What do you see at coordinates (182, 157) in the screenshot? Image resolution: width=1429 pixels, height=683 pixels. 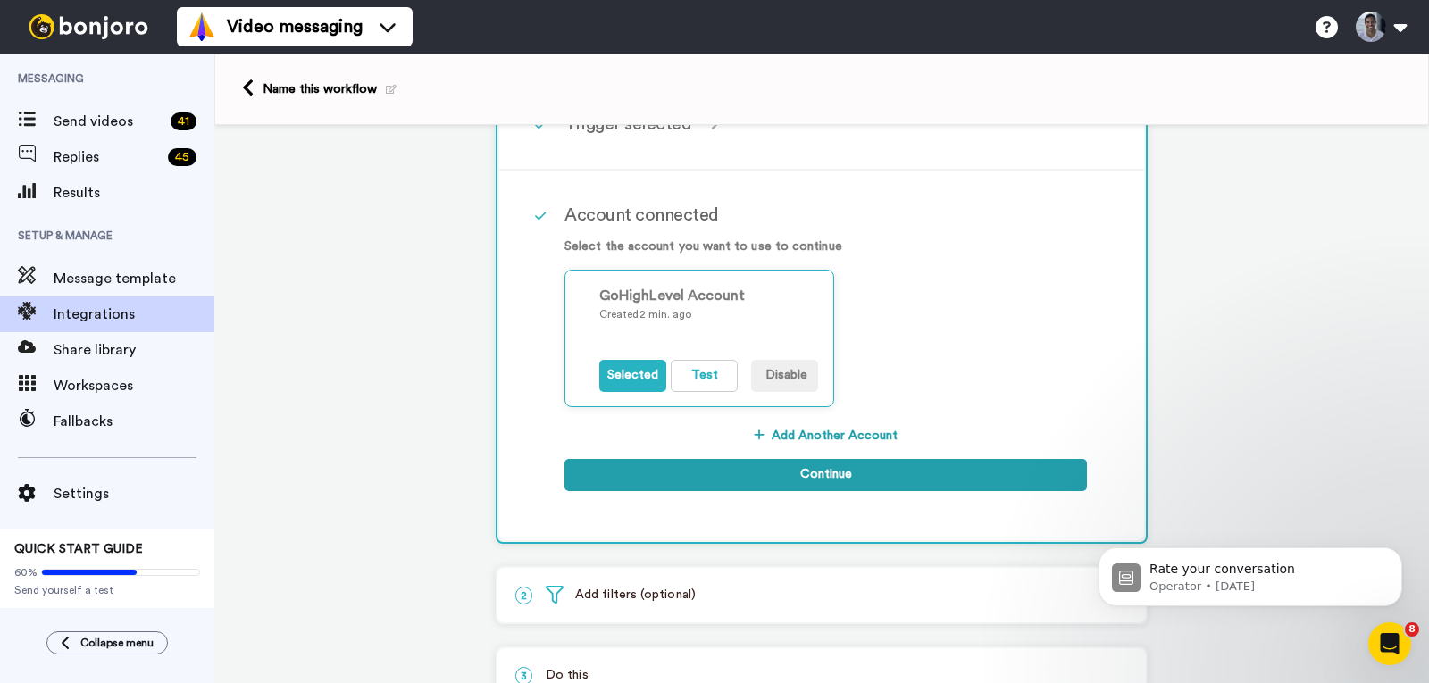 I see `div: 45` at bounding box center [182, 157].